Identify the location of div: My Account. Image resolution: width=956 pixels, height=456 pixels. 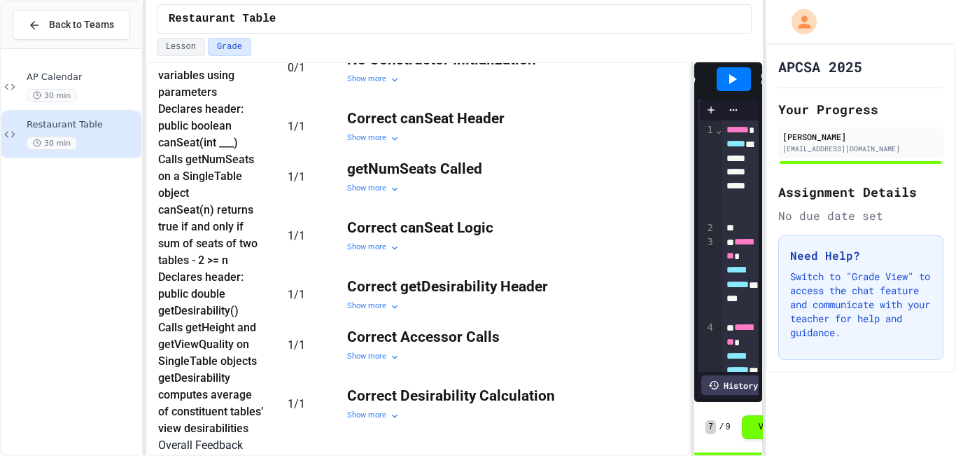
(799, 22).